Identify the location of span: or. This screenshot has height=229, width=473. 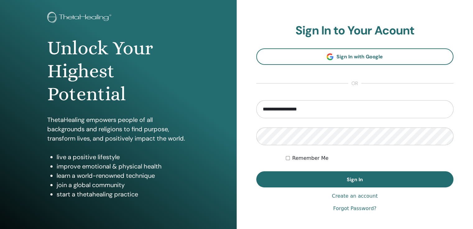
(355, 84).